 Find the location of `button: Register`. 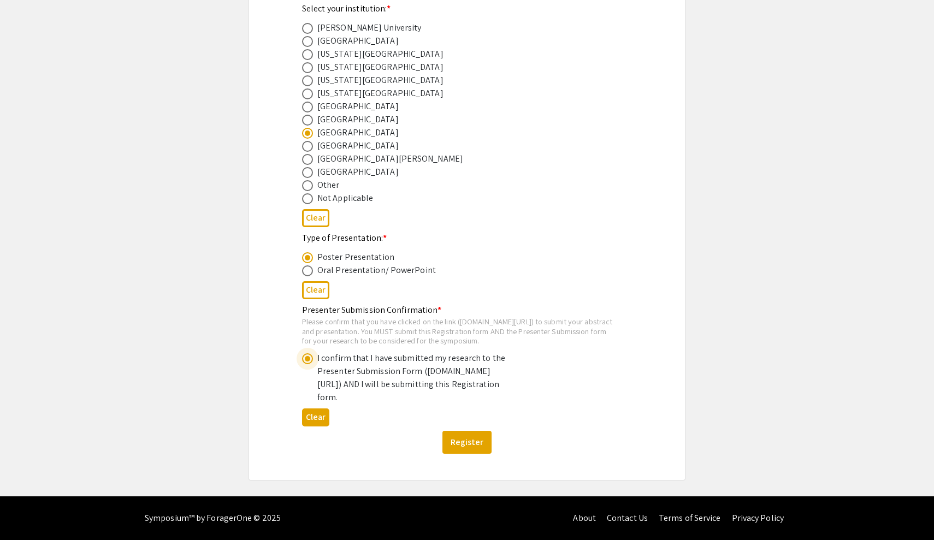

button: Register is located at coordinates (467, 443).